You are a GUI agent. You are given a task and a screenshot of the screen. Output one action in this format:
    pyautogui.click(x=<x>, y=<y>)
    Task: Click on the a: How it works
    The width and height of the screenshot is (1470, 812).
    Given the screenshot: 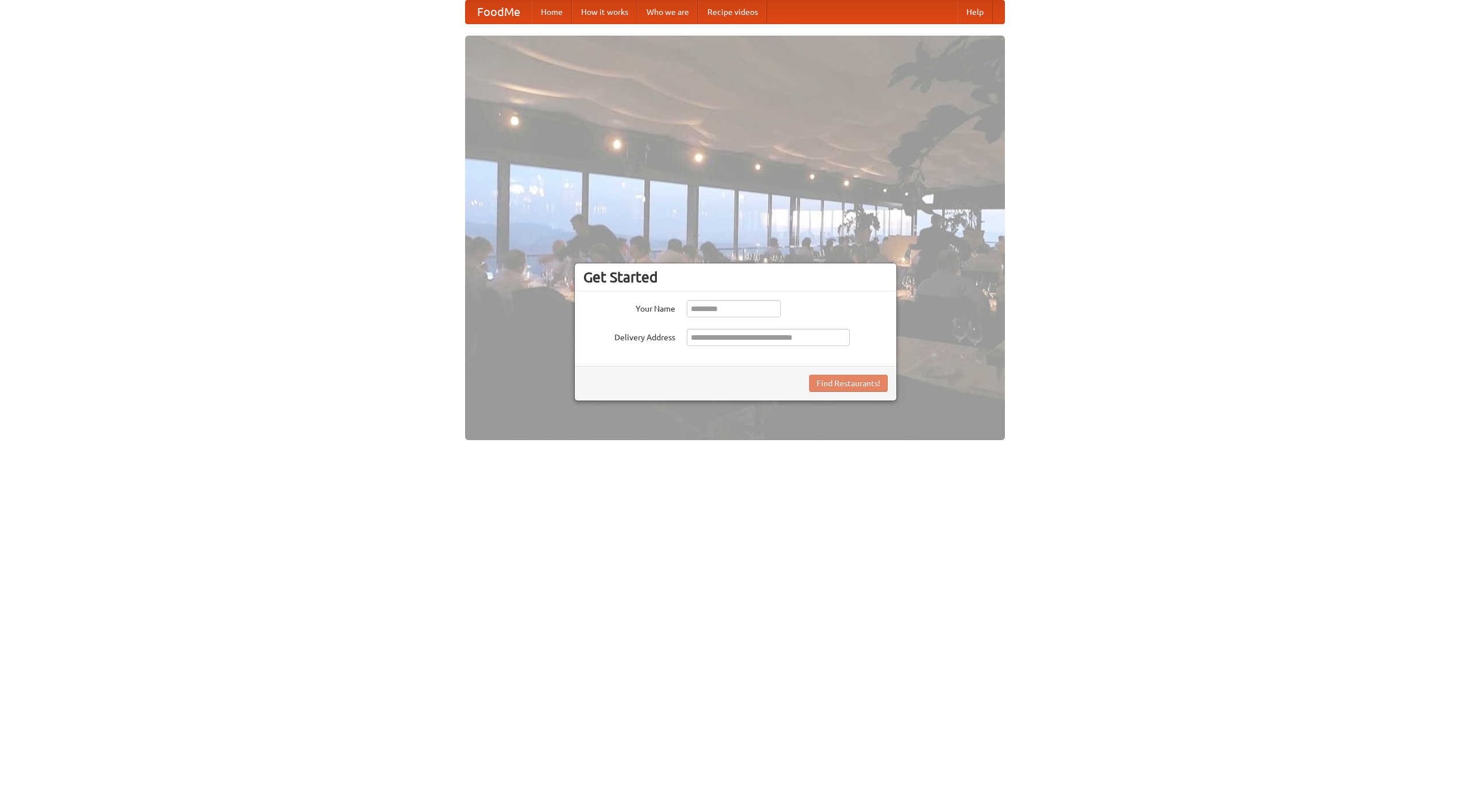 What is the action you would take?
    pyautogui.click(x=605, y=12)
    